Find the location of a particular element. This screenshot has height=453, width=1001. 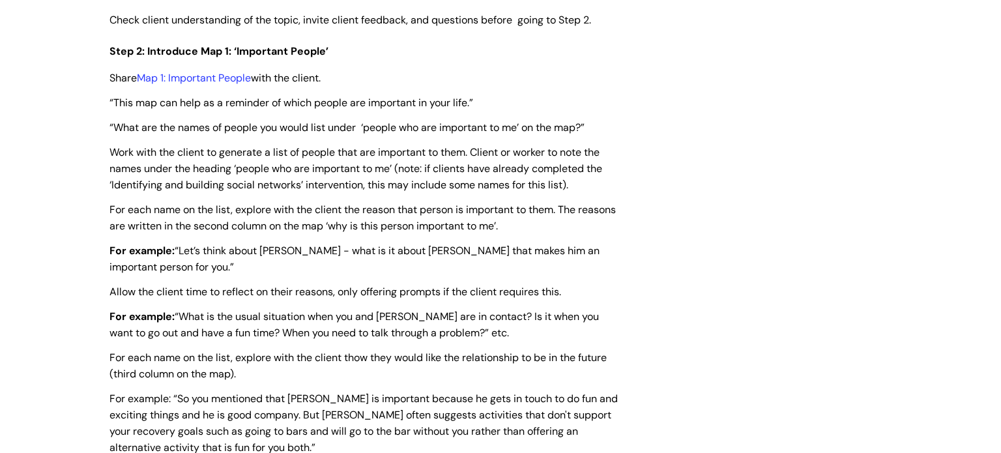

span: “What are the names of people you would list under ‘people who are important to me’ on the map?” is located at coordinates (347, 127).